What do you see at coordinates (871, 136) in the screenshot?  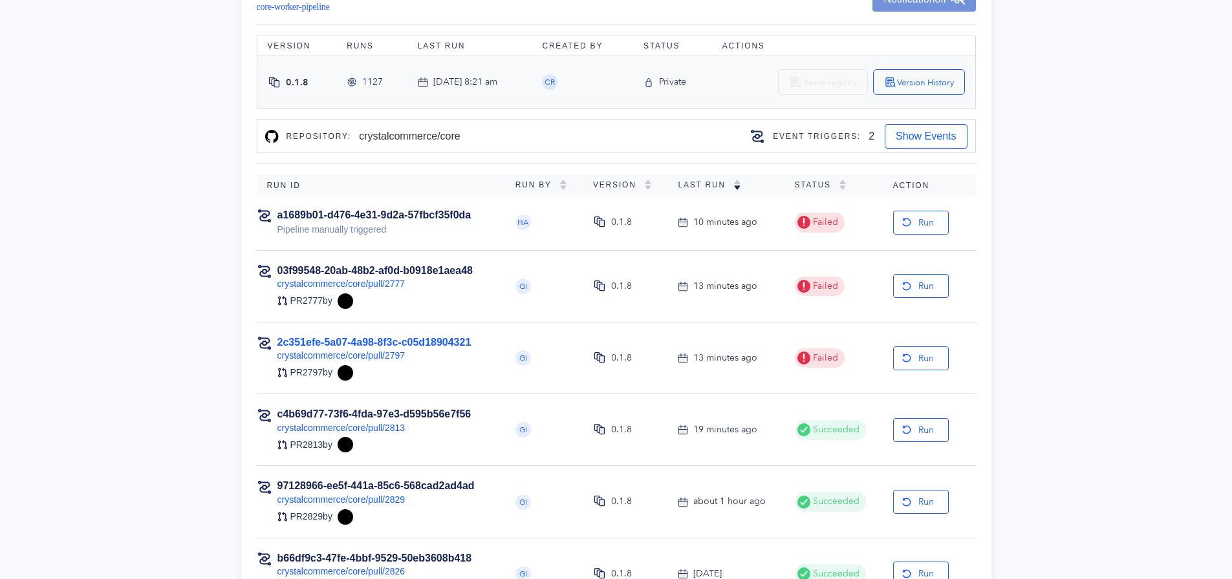 I see `div: 2` at bounding box center [871, 136].